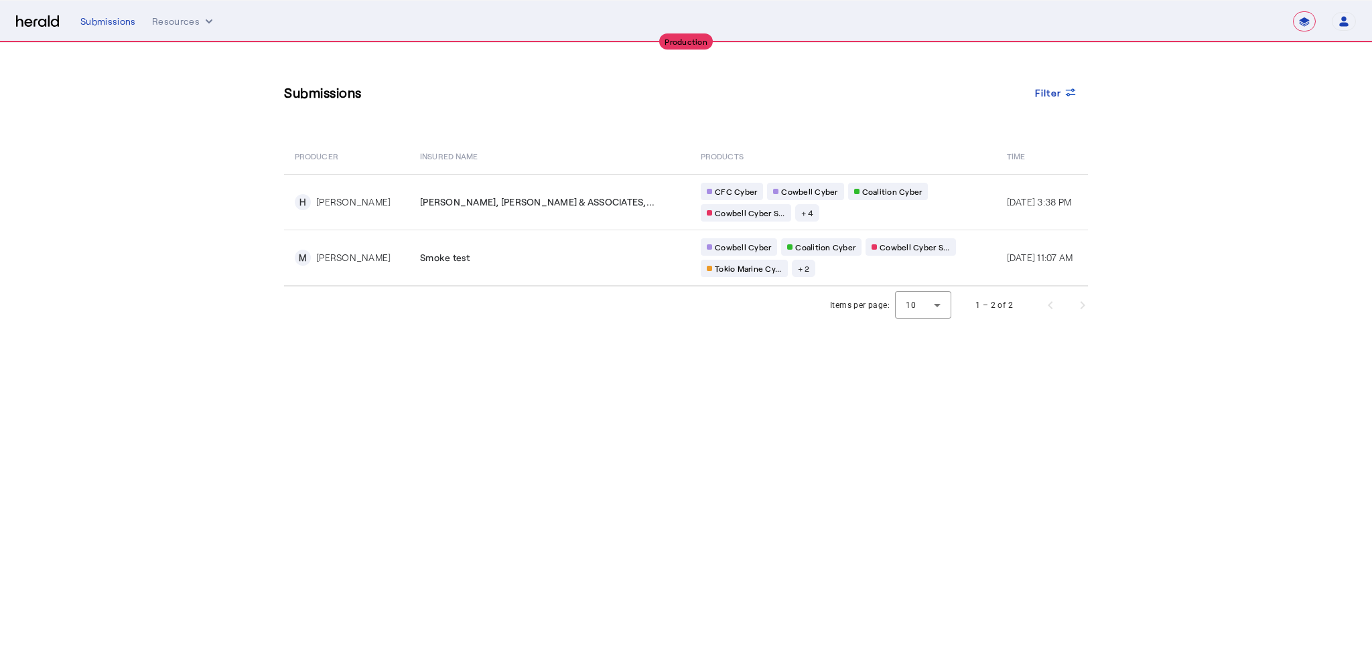 The height and width of the screenshot is (658, 1372). Describe the element at coordinates (316, 155) in the screenshot. I see `span: PRODUCER` at that location.